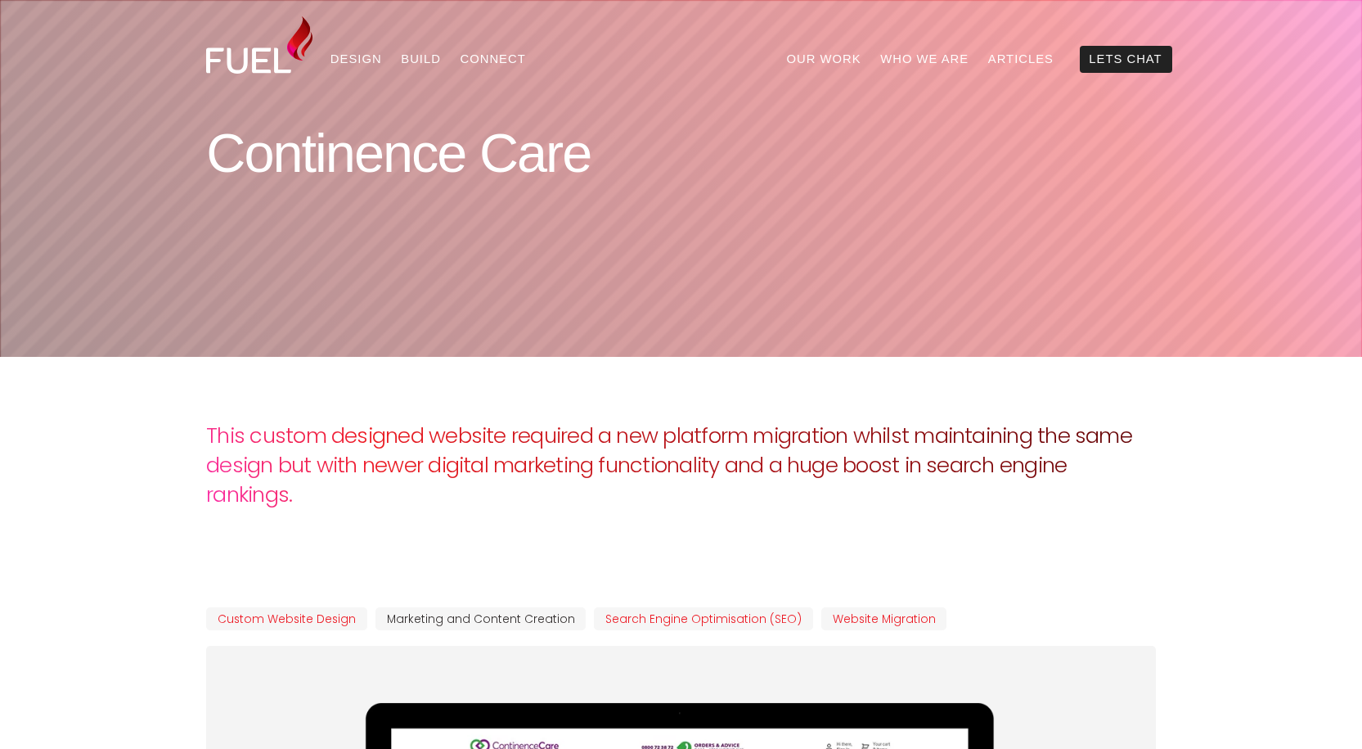 The height and width of the screenshot is (749, 1362). I want to click on a: Our Work, so click(824, 59).